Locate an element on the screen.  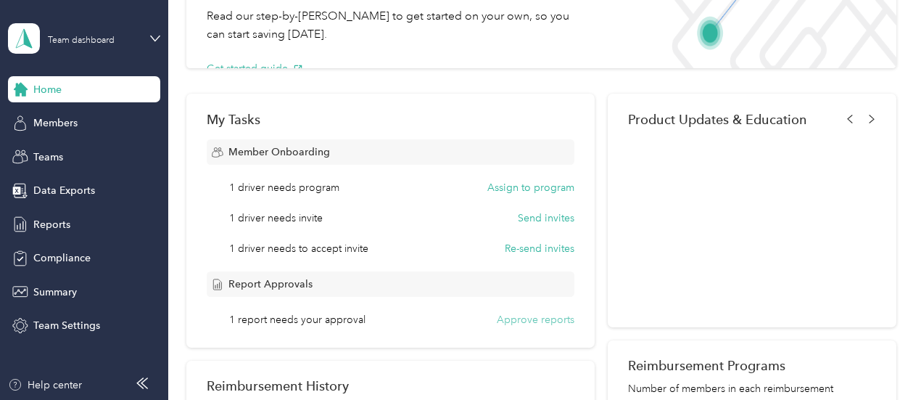
h2: Reimbursement Programs is located at coordinates (752, 365).